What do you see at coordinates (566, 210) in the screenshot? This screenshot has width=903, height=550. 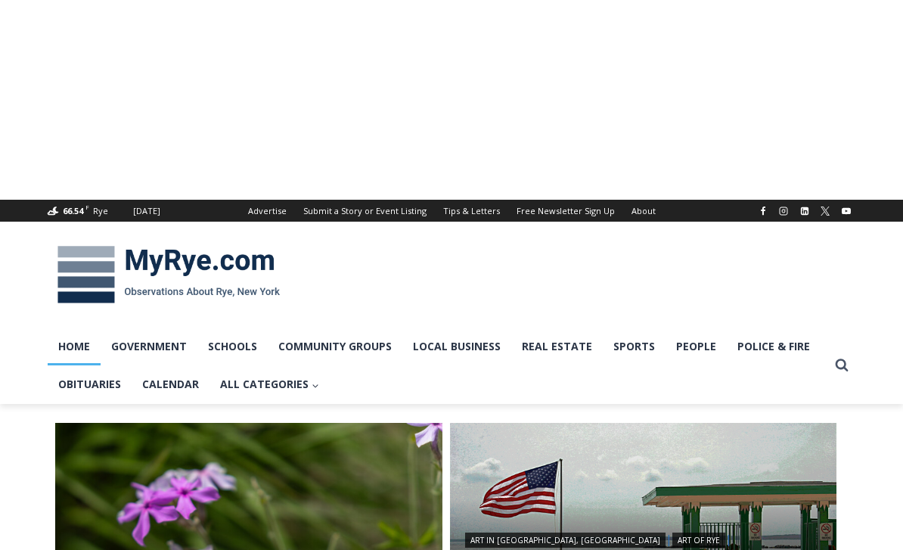 I see `a: Free Newsletter Sign Up` at bounding box center [566, 210].